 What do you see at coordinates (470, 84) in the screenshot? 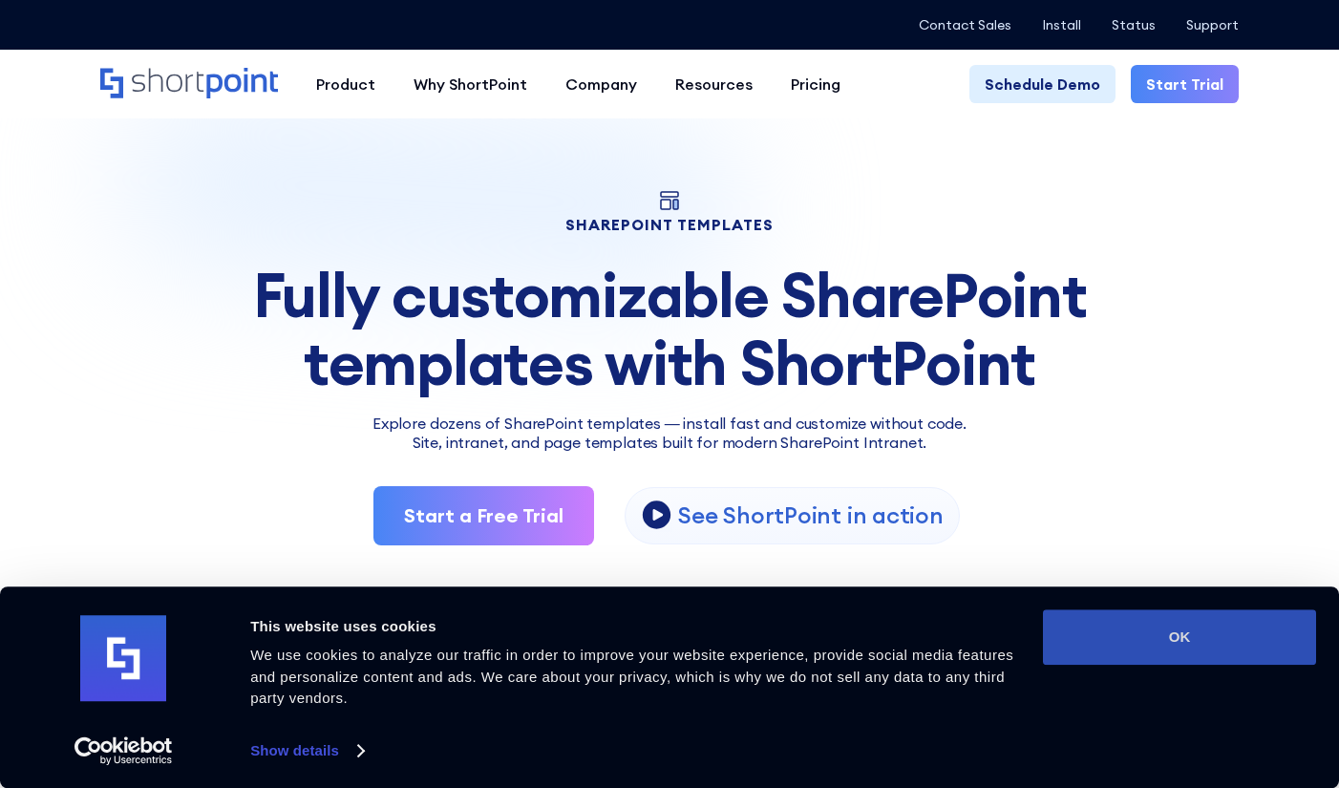
I see `div: Why ShortPoint` at bounding box center [470, 84].